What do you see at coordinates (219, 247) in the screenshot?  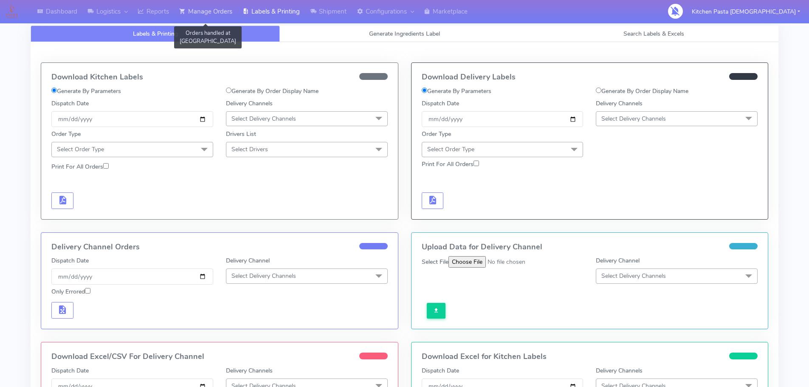 I see `h4: Delivery Channel Orders` at bounding box center [219, 247].